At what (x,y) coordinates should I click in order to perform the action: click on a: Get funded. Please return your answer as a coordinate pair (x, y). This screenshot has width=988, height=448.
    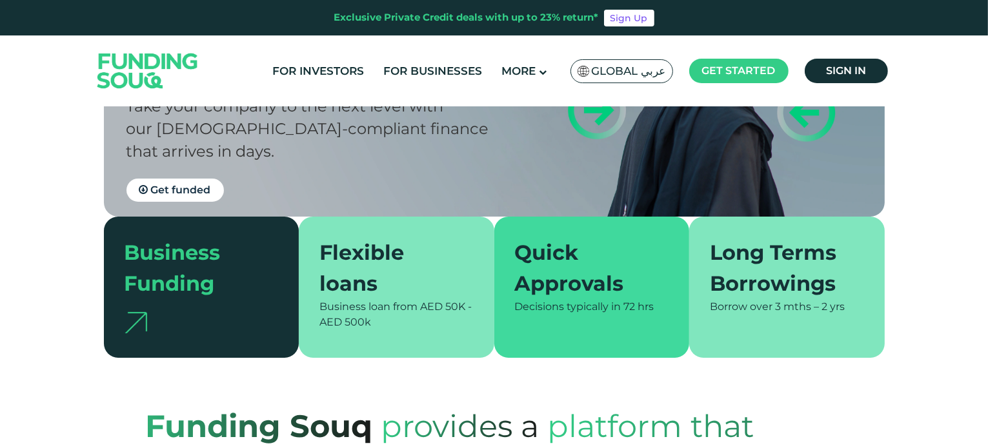
    Looking at the image, I should click on (175, 190).